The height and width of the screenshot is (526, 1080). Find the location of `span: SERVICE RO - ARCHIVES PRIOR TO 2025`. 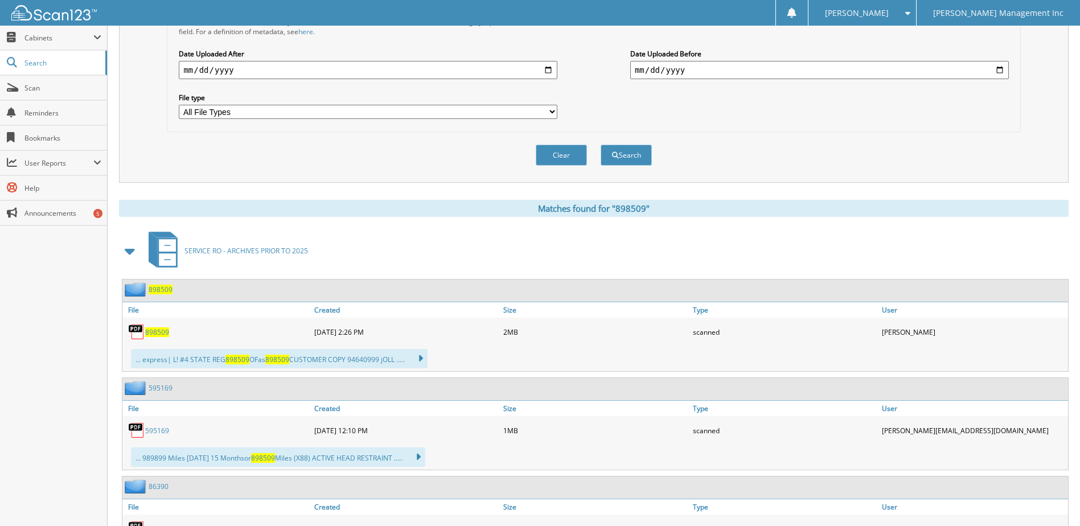

span: SERVICE RO - ARCHIVES PRIOR TO 2025 is located at coordinates (246, 251).